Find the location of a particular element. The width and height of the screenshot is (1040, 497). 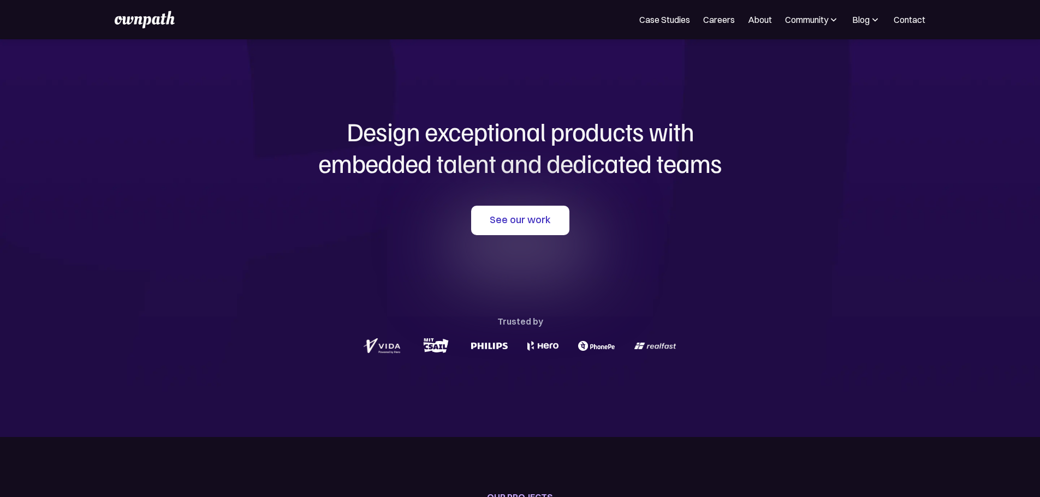

a: Careers is located at coordinates (719, 20).